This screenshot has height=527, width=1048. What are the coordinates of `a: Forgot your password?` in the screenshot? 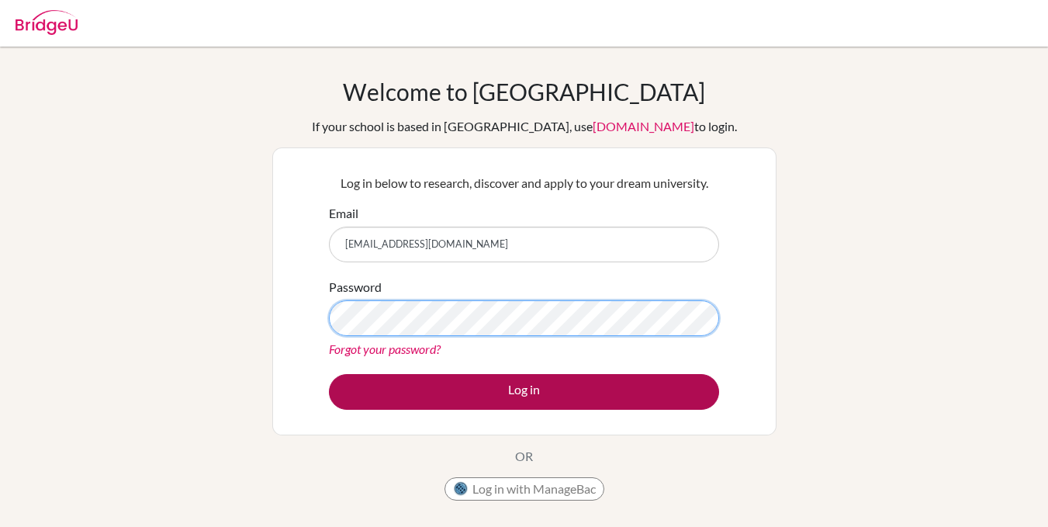 It's located at (385, 348).